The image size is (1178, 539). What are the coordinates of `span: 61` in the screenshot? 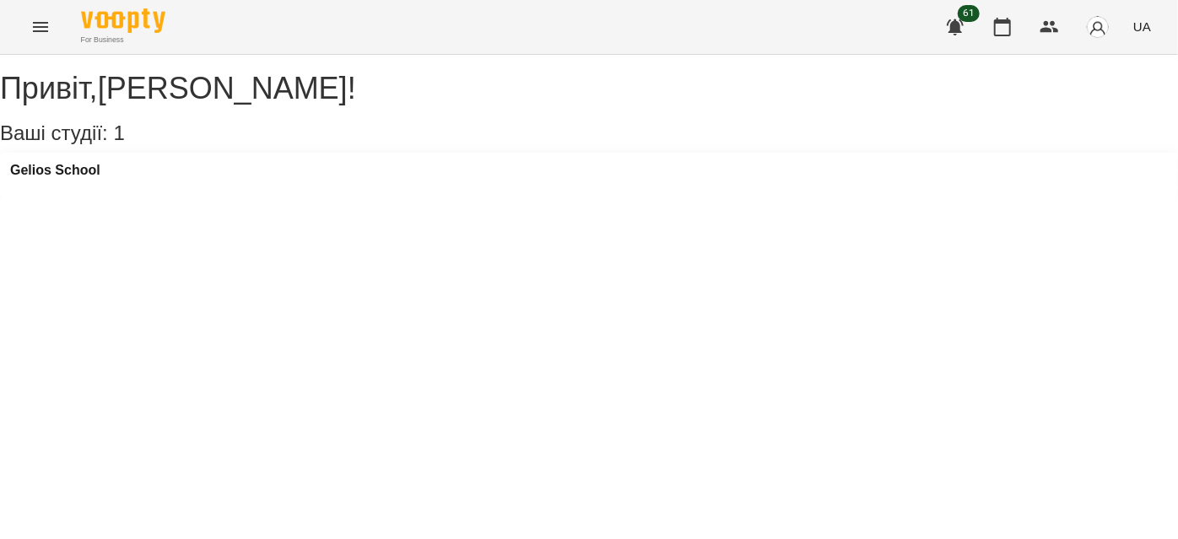 It's located at (968, 13).